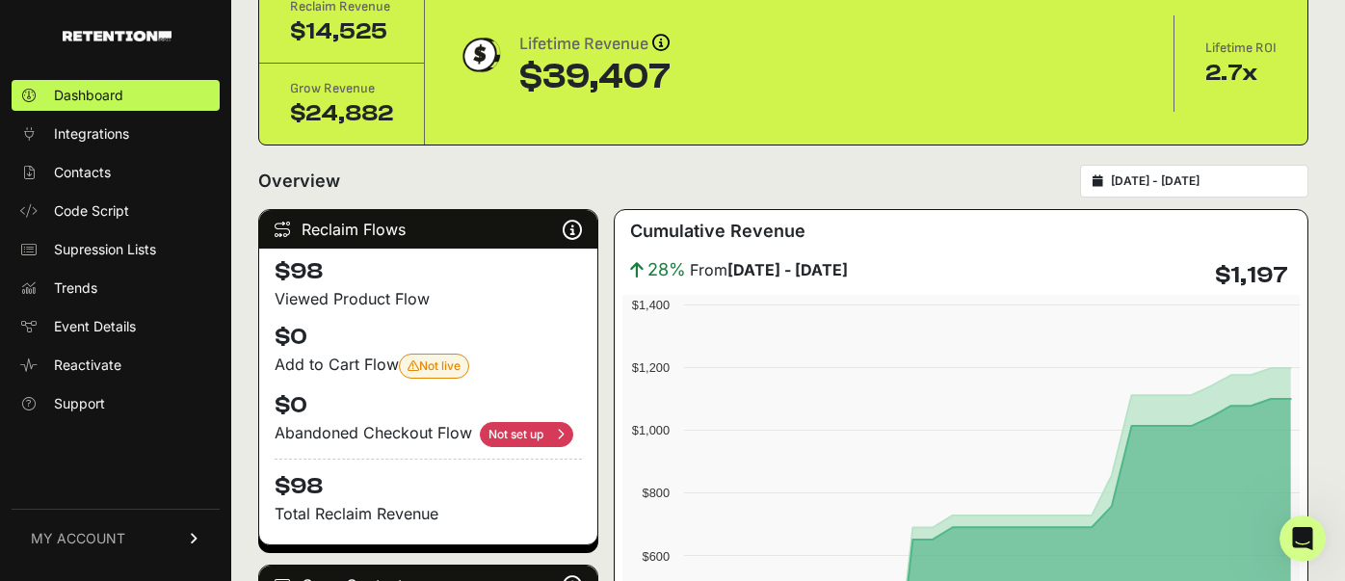  What do you see at coordinates (116, 365) in the screenshot?
I see `a: Reactivate` at bounding box center [116, 365].